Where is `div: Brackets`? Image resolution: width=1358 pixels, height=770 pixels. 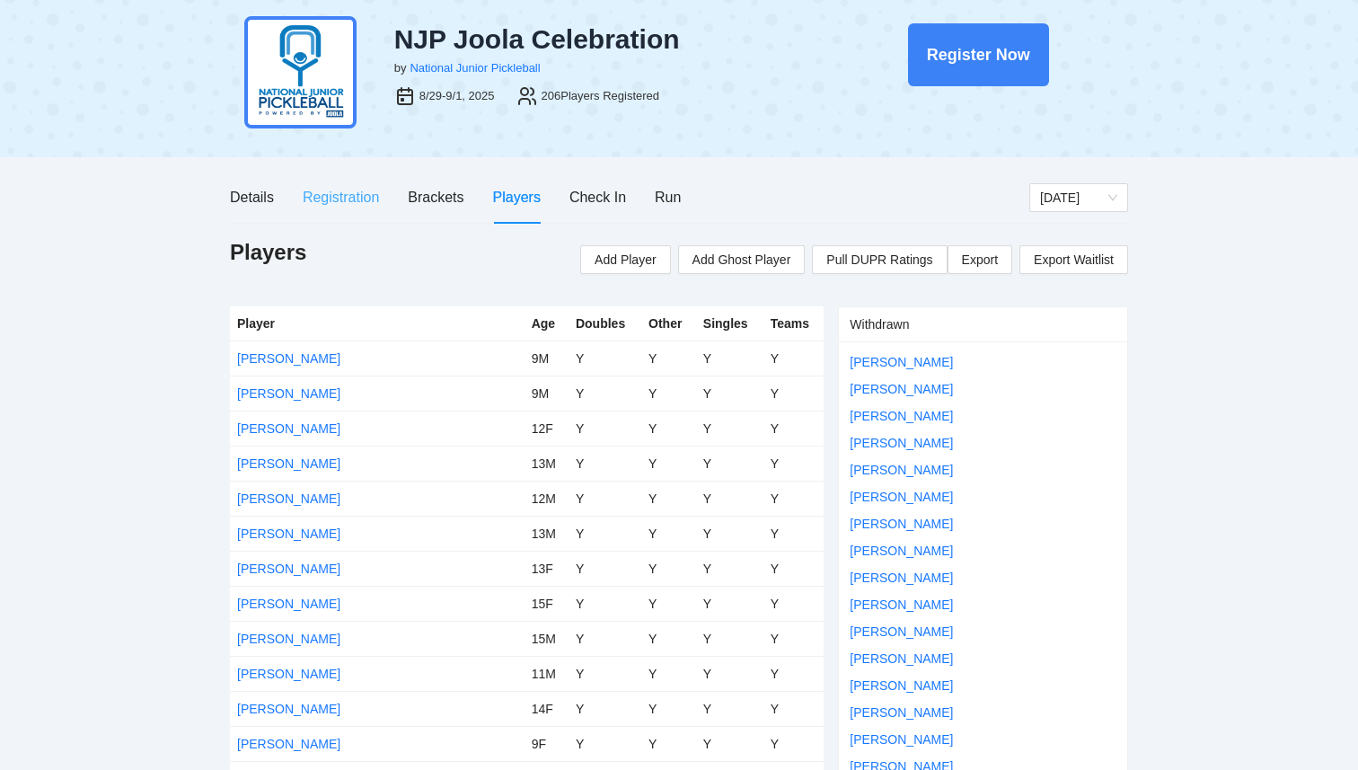
div: Brackets is located at coordinates (436, 197).